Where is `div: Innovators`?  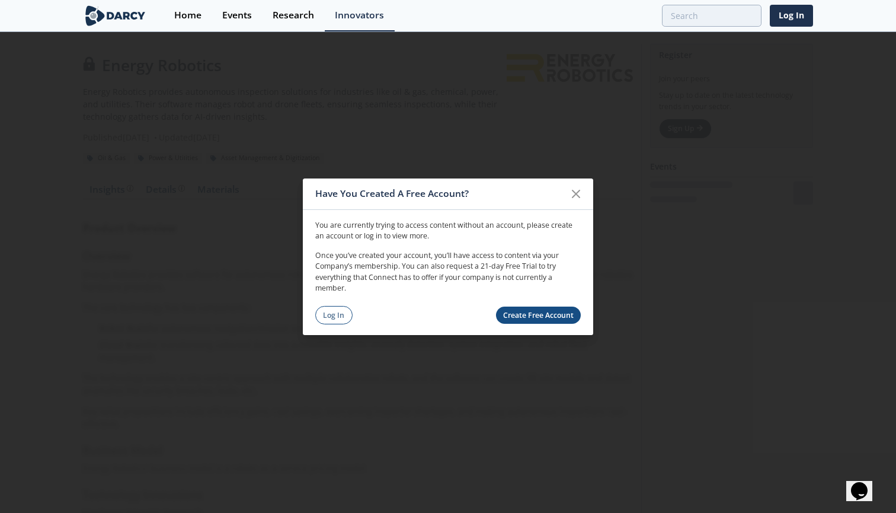
div: Innovators is located at coordinates (359, 15).